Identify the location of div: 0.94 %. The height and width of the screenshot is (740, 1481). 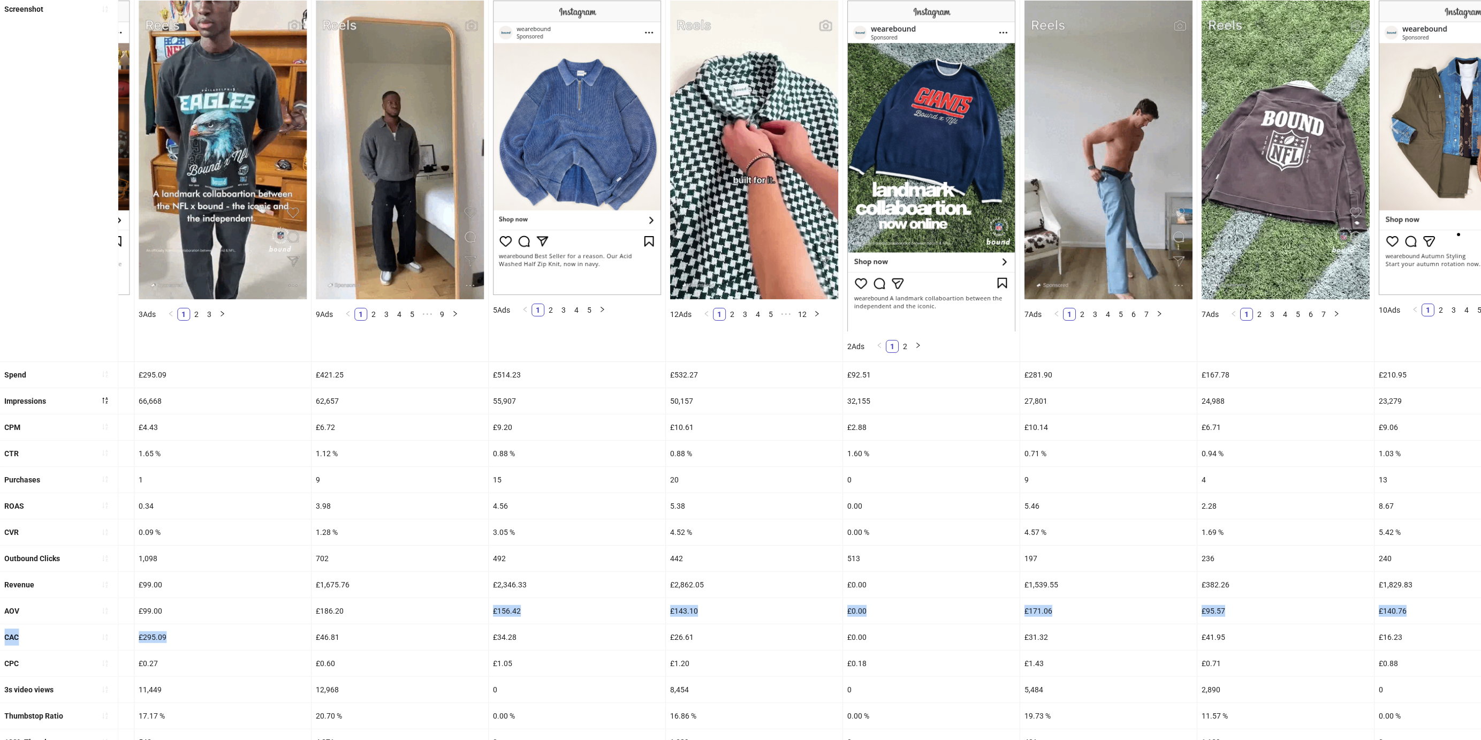
(1286, 453).